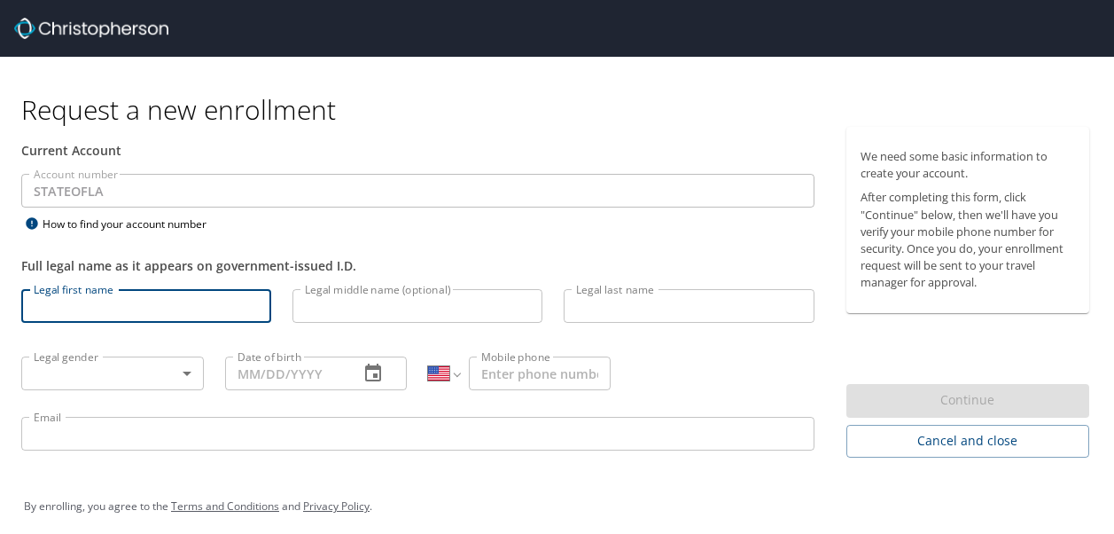  What do you see at coordinates (968, 165) in the screenshot?
I see `p: We need some basic information to create your account.` at bounding box center [968, 165].